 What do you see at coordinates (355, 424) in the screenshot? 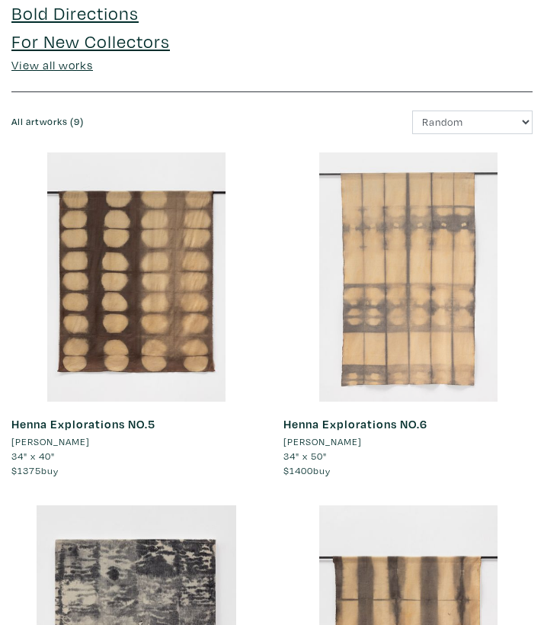
I see `a: Henna Explorations NO.6` at bounding box center [355, 424].